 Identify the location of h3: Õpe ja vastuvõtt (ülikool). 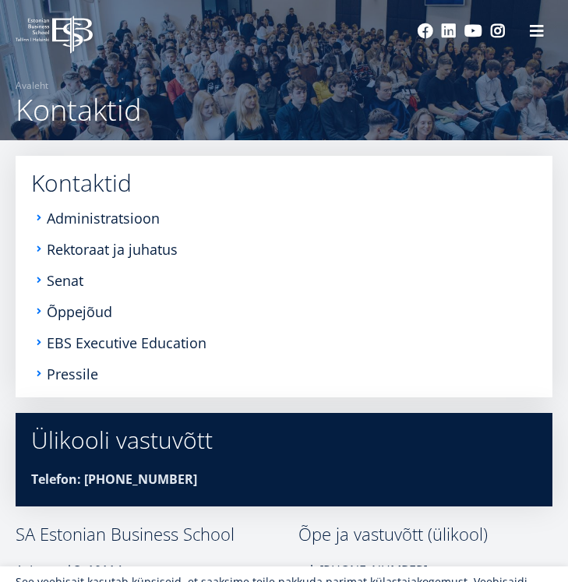
(420, 534).